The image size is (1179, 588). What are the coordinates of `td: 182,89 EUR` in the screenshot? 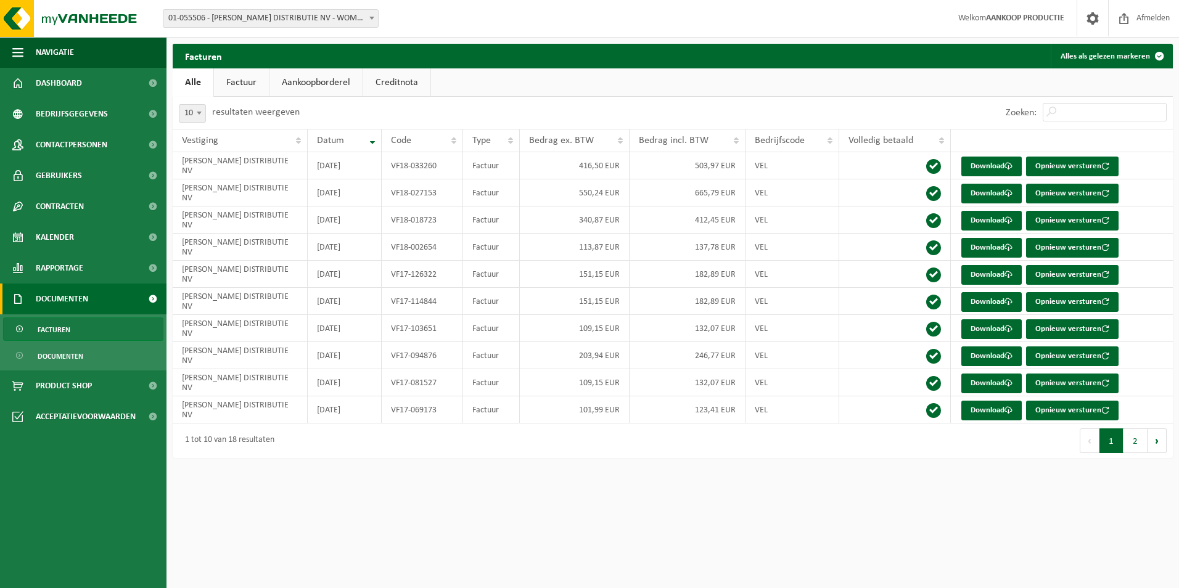 It's located at (688, 302).